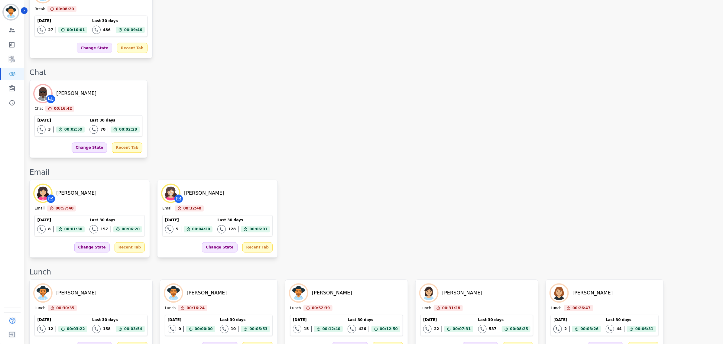  Describe the element at coordinates (50, 329) in the screenshot. I see `div: 12` at that location.